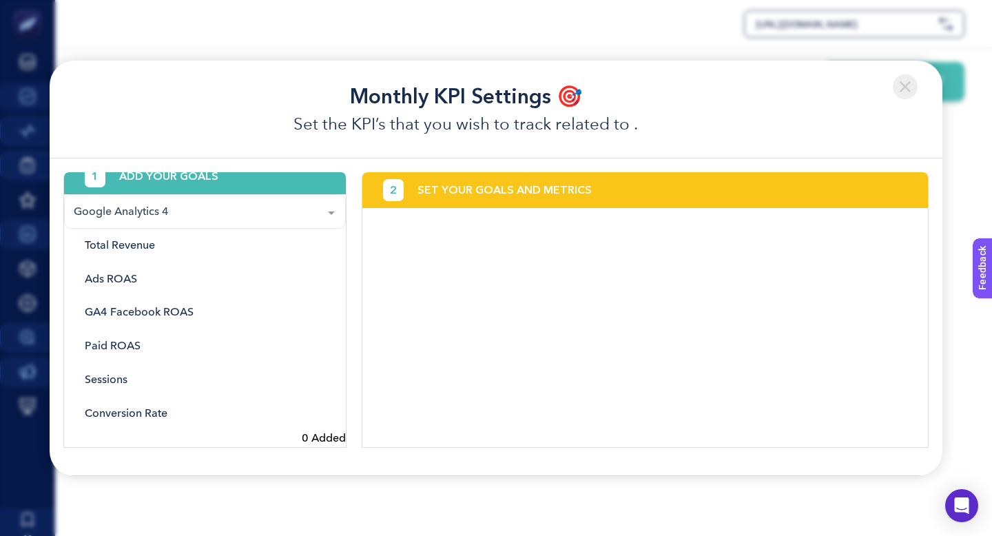  I want to click on span: Total Revenue, so click(120, 245).